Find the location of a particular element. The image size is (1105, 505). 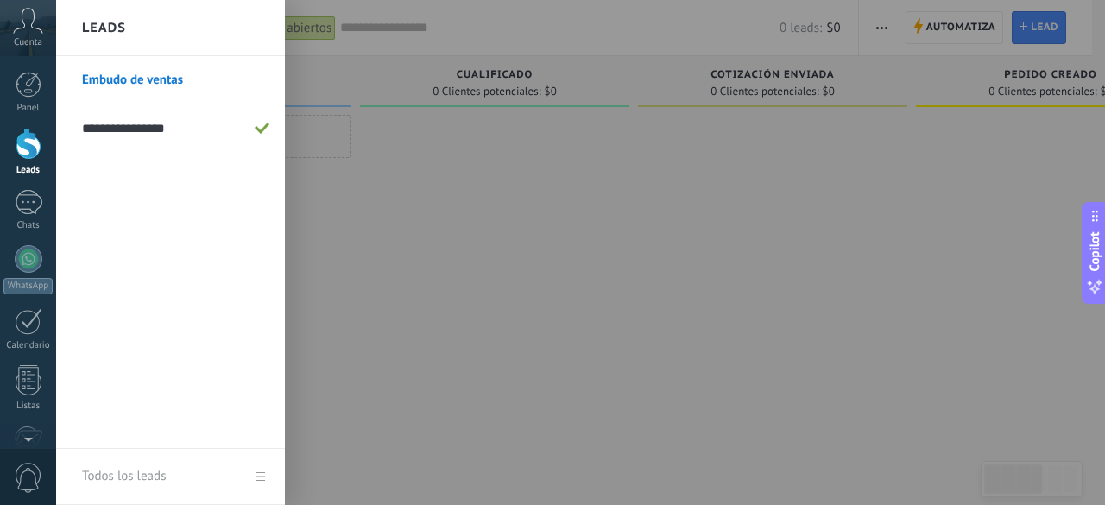

div: Listas is located at coordinates (28, 406).